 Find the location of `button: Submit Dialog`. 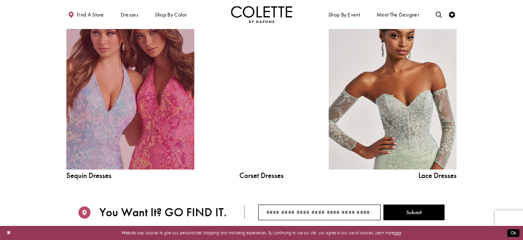

button: Submit Dialog is located at coordinates (513, 233).